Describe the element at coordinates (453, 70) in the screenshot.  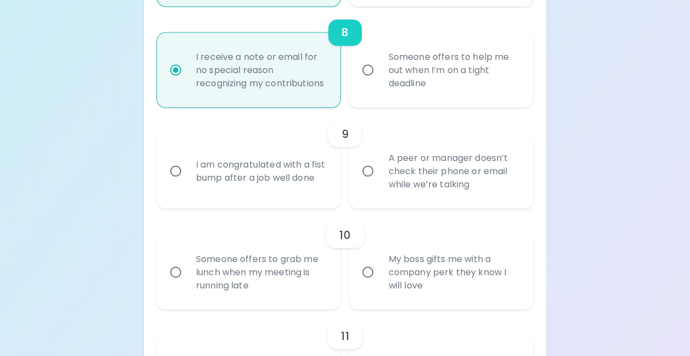
I see `div: Someone offers to help me out when I’m on a tight deadline` at that location.